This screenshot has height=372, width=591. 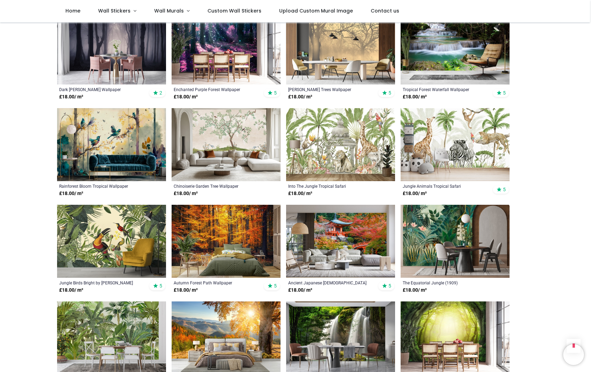 I want to click on img: Autumn Forest Path Wall Mural Wallpaper, so click(x=226, y=241).